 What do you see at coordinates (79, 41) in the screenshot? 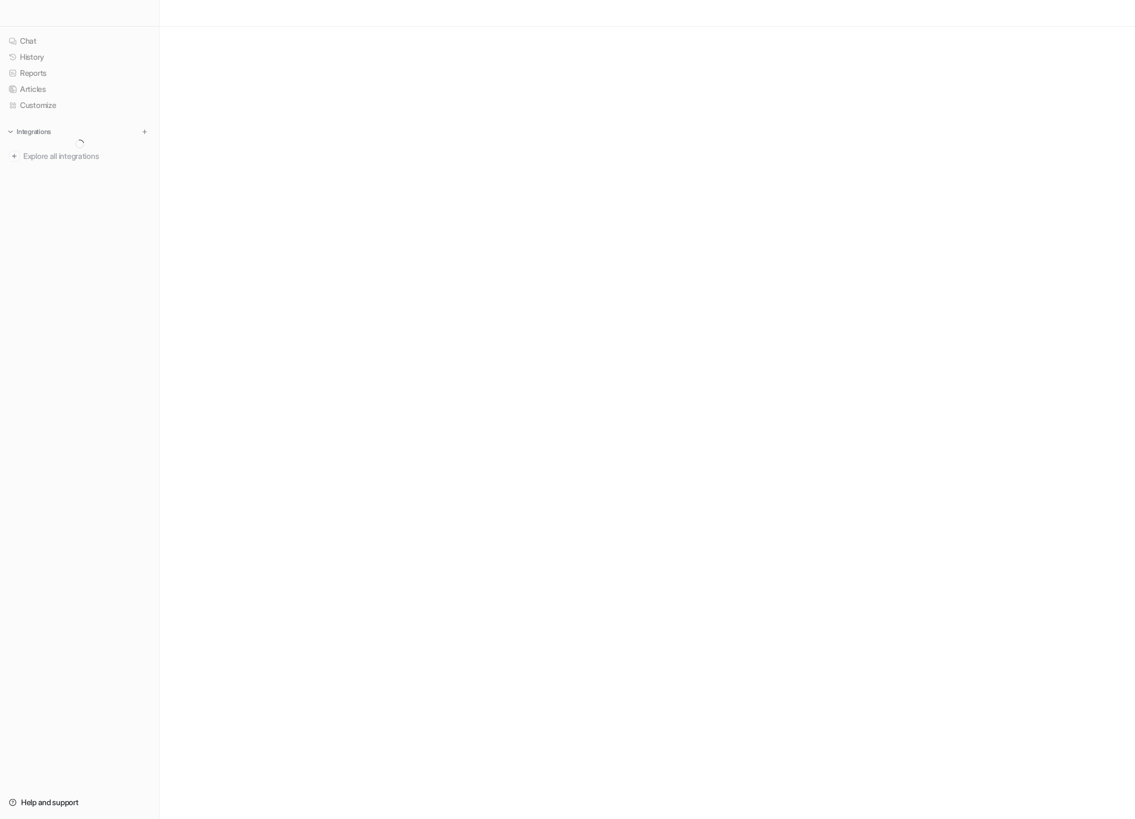
I see `a: Chat` at bounding box center [79, 41].